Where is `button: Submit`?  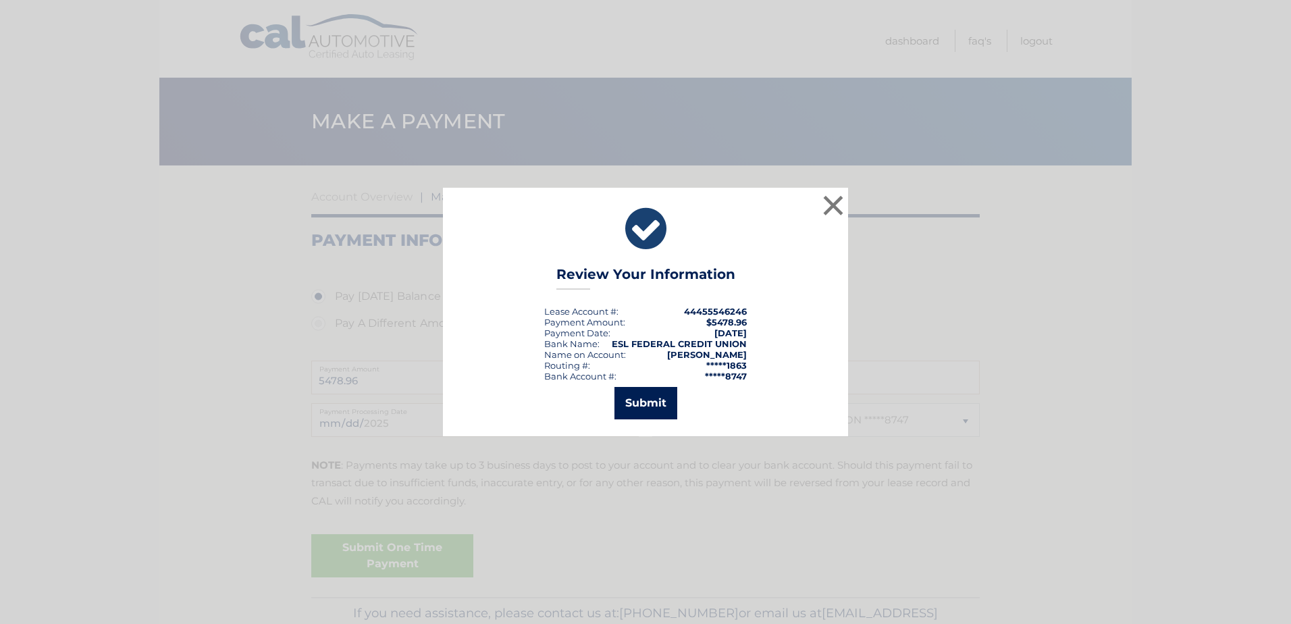
button: Submit is located at coordinates (646, 403).